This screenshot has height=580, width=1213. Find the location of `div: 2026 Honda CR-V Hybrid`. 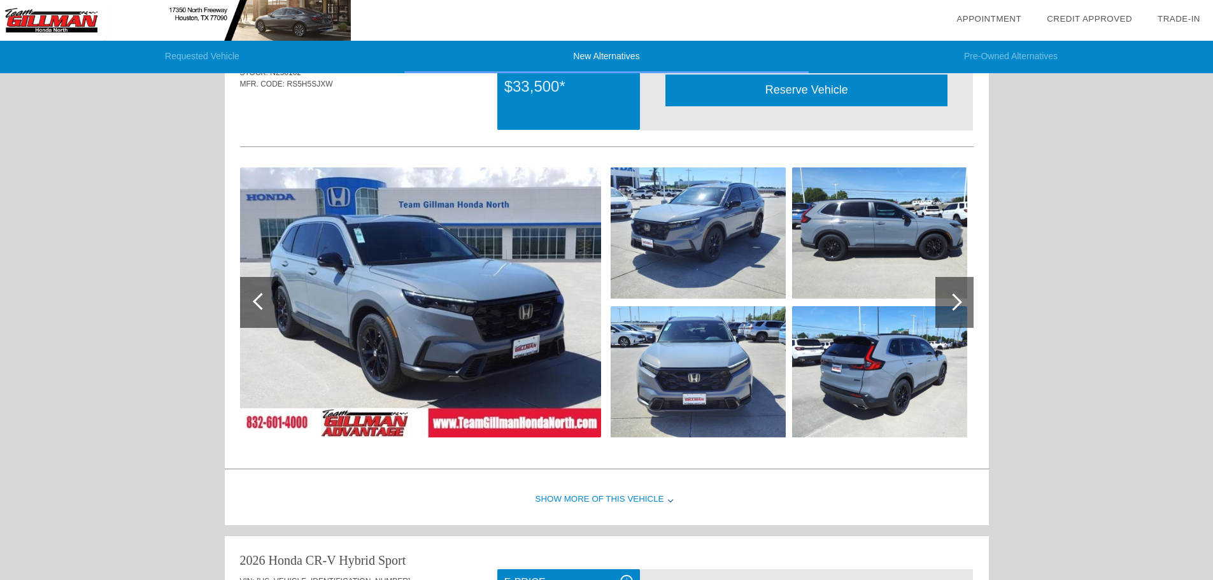

div: 2026 Honda CR-V Hybrid is located at coordinates (308, 560).